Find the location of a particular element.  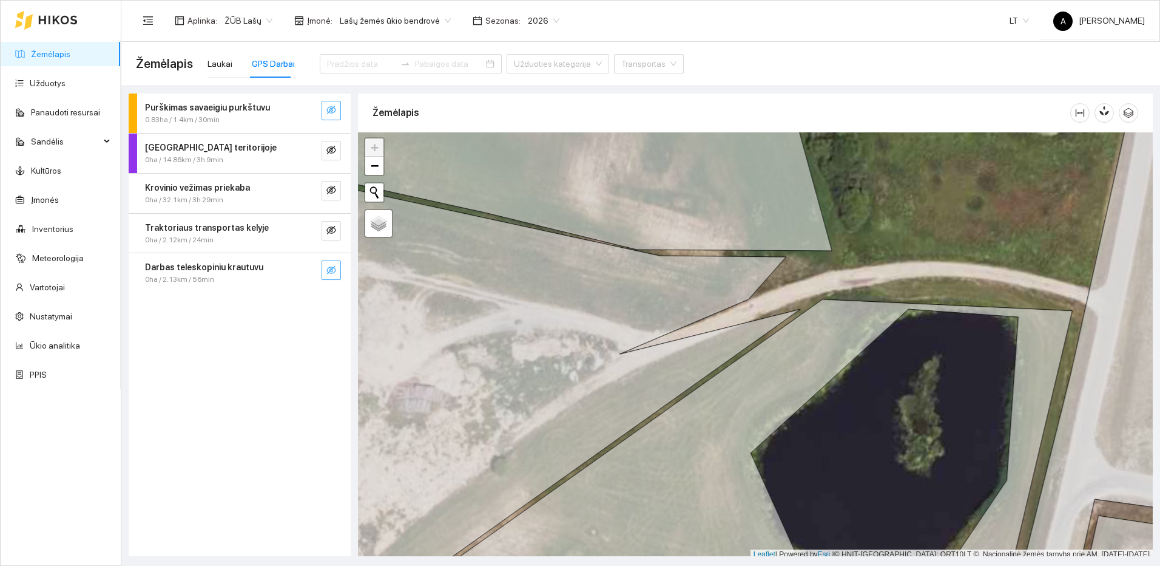

span: Įmonė : is located at coordinates (320, 21).